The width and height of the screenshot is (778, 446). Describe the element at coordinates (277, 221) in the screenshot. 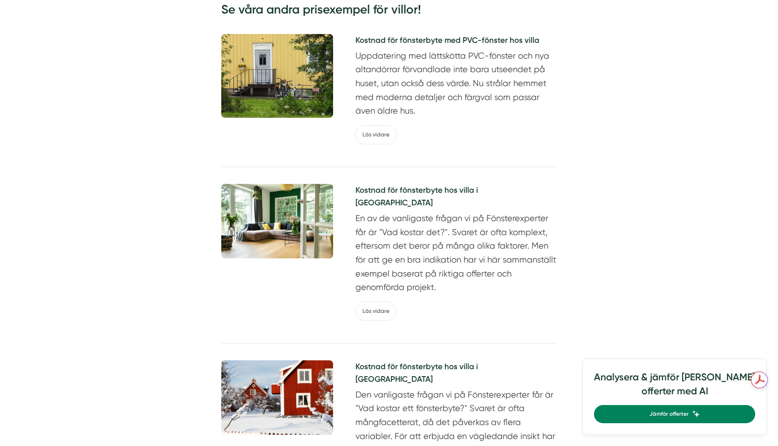

I see `img: Kostnad för fönsterbyte hos villa i Västra Götaland` at that location.